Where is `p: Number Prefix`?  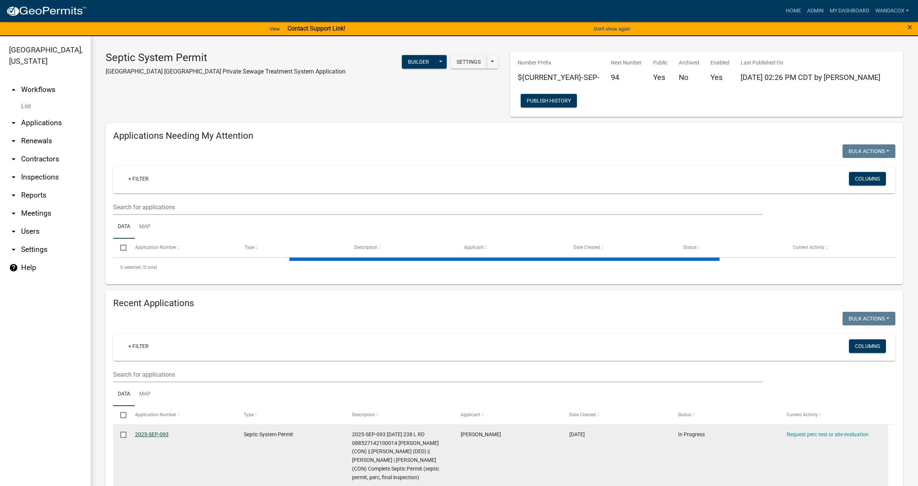
p: Number Prefix is located at coordinates (558, 63).